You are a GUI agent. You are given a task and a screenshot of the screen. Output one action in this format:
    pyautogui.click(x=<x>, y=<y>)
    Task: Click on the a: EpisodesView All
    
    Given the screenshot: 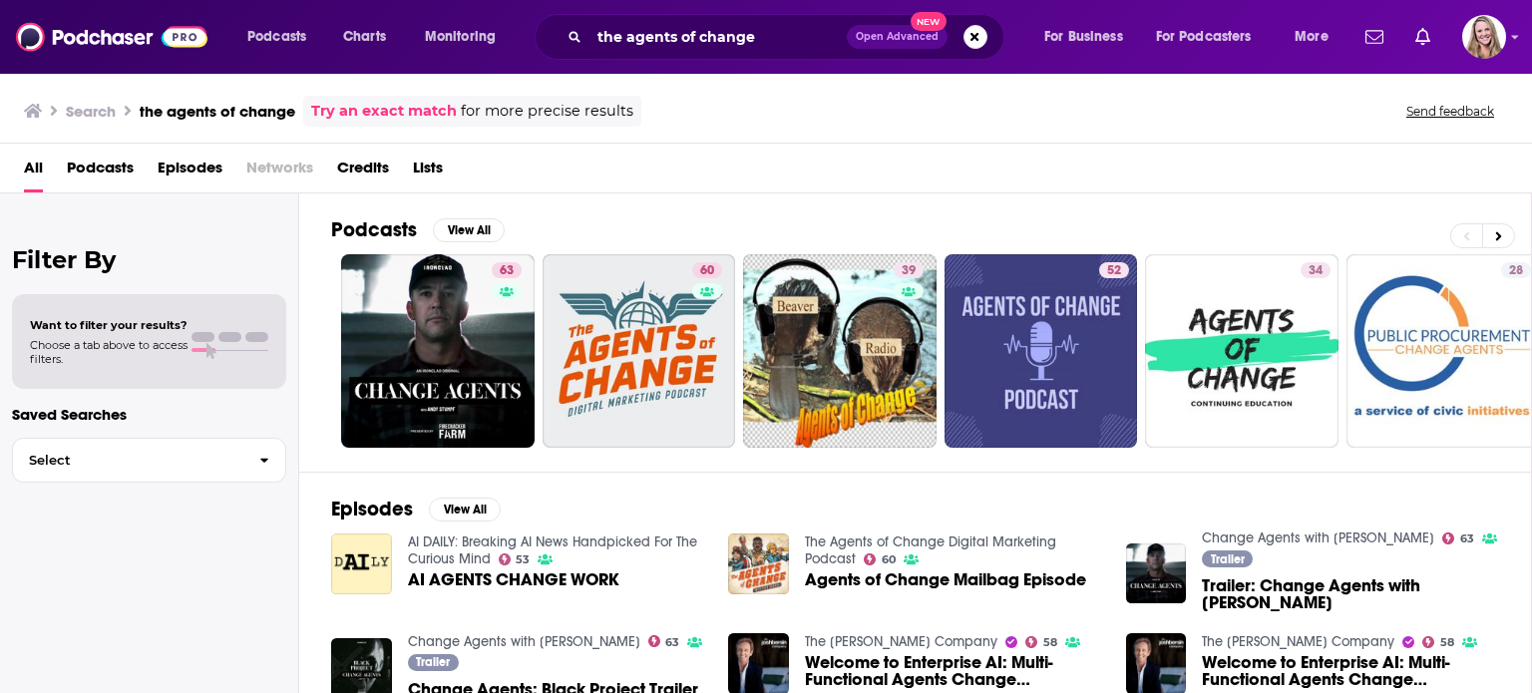 What is the action you would take?
    pyautogui.click(x=416, y=509)
    